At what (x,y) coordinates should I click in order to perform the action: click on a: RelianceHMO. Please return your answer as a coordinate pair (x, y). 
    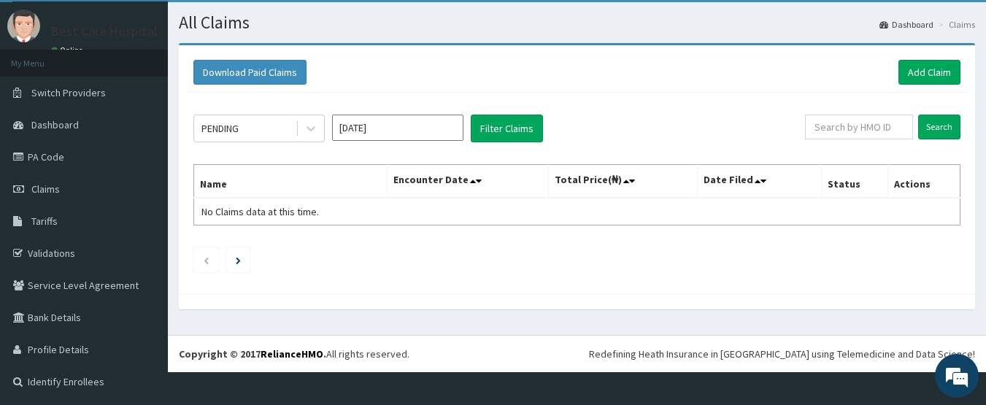
    Looking at the image, I should click on (292, 354).